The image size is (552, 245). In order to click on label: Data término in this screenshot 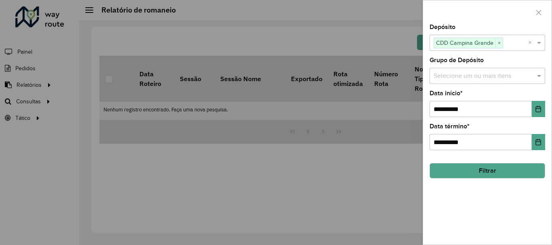, I will do `click(450, 127)`.